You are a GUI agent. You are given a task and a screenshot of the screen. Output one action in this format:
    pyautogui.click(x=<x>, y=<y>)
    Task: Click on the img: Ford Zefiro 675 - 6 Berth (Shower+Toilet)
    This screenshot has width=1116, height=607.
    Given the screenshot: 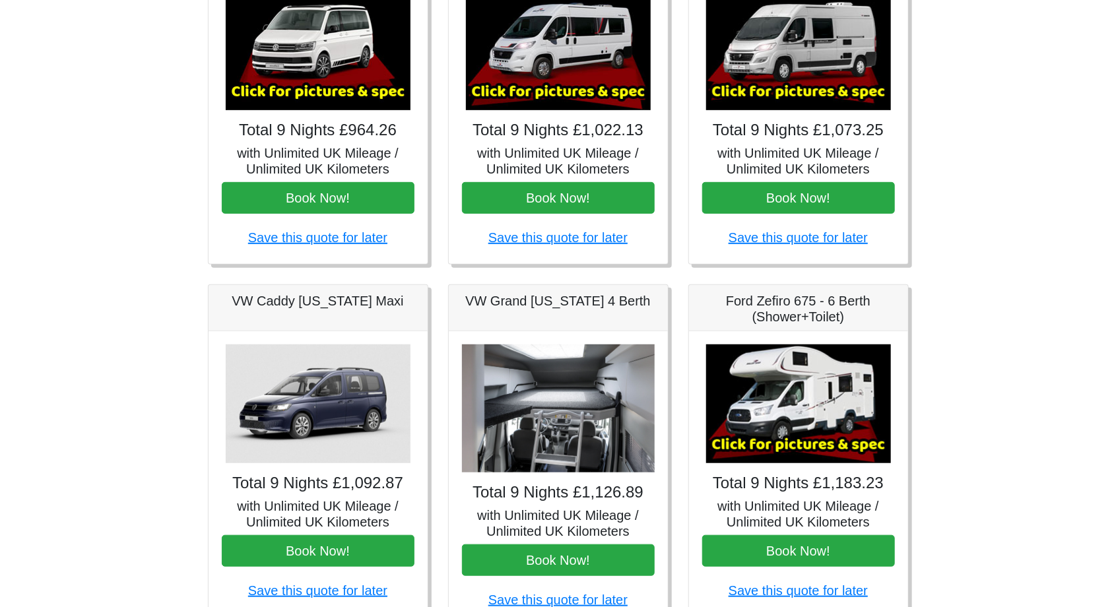 What is the action you would take?
    pyautogui.click(x=799, y=404)
    